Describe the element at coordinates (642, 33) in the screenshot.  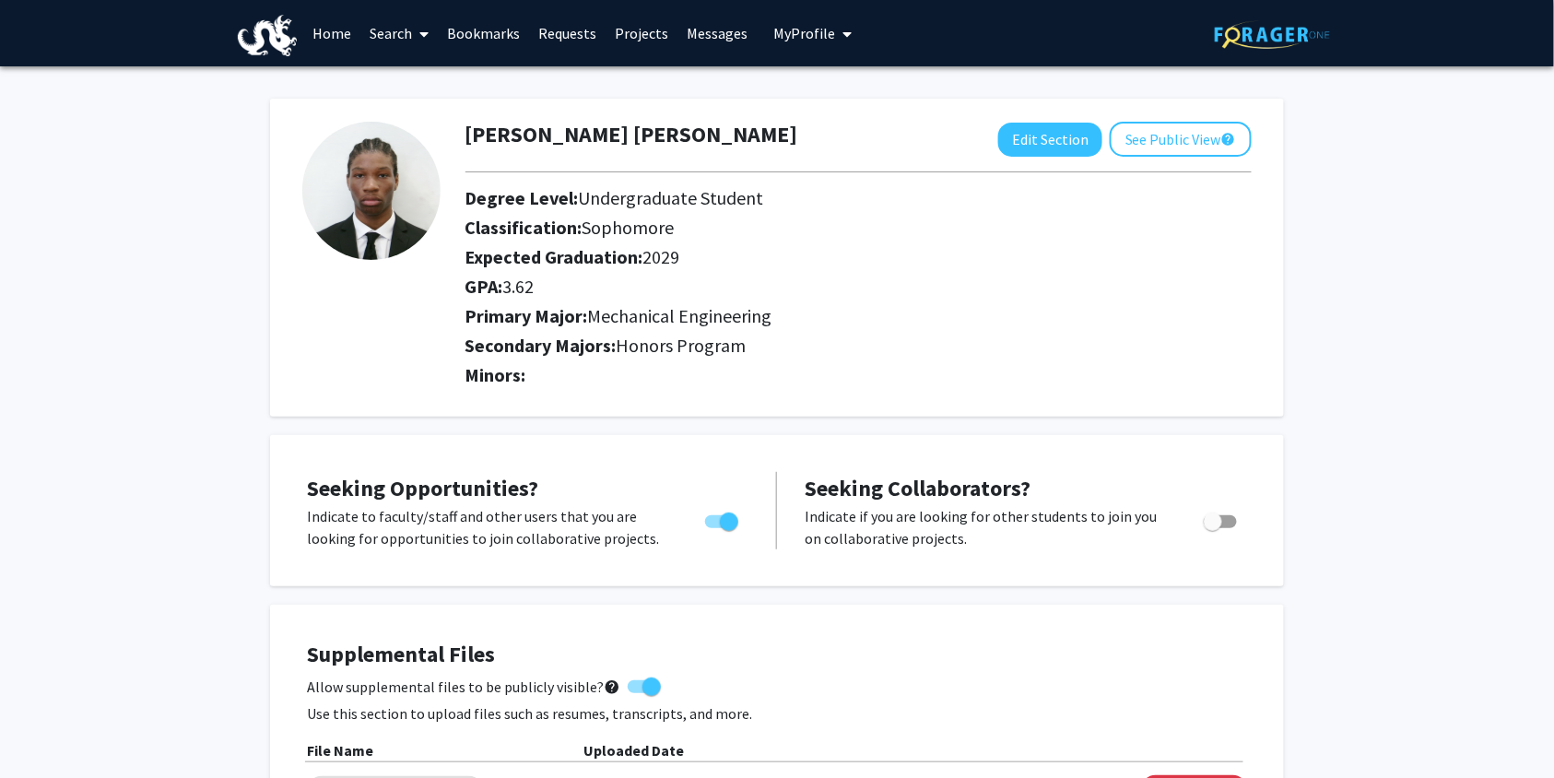
I see `a: Projects` at that location.